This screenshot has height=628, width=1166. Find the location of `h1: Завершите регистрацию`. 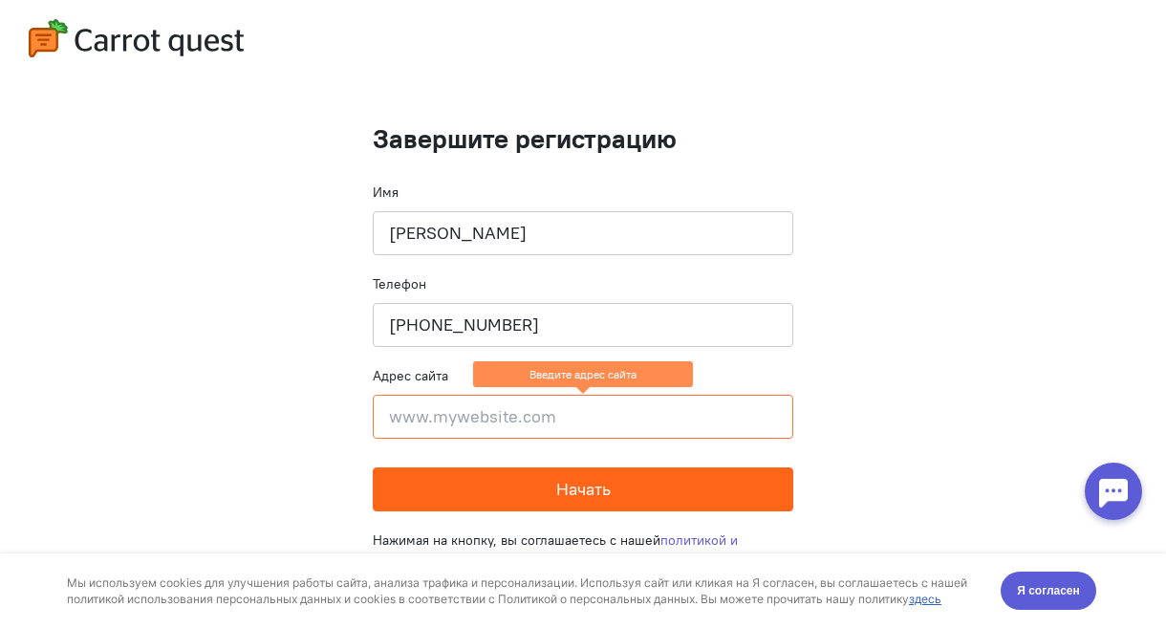

h1: Завершите регистрацию is located at coordinates (583, 139).